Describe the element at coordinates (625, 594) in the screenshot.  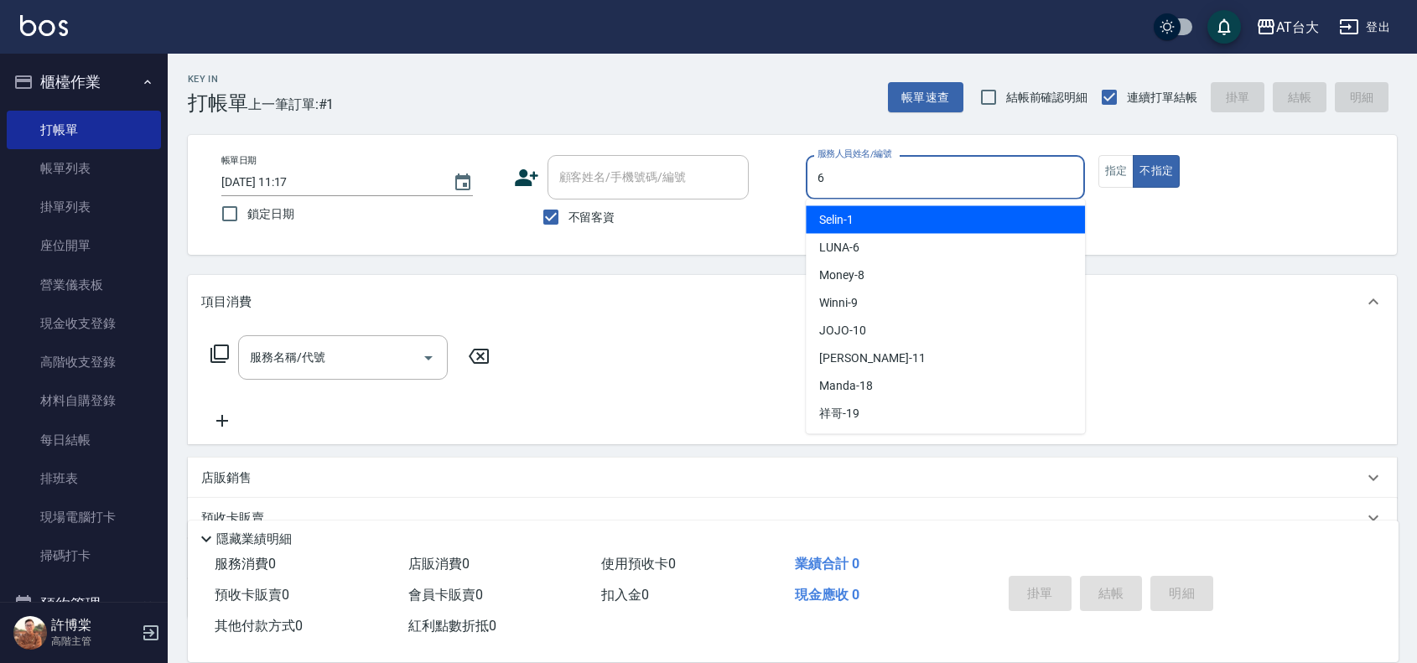
I see `span: 扣入金 0` at that location.